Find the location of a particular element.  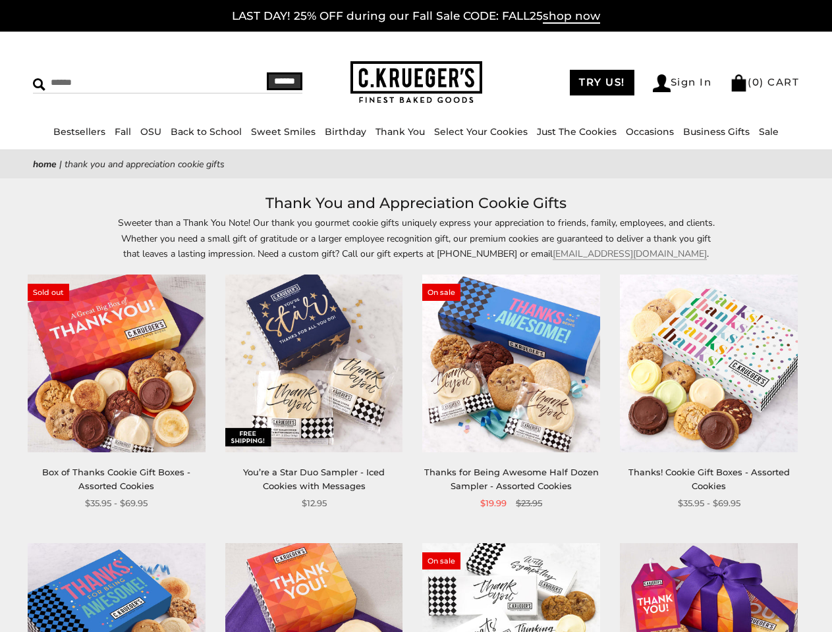

img: Thanks for Being Awesome Half Dozen Sampler - Assorted Cookies is located at coordinates (511, 363).